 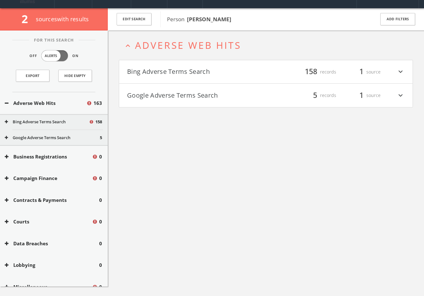 I want to click on button: Campaign Finance, so click(x=48, y=178).